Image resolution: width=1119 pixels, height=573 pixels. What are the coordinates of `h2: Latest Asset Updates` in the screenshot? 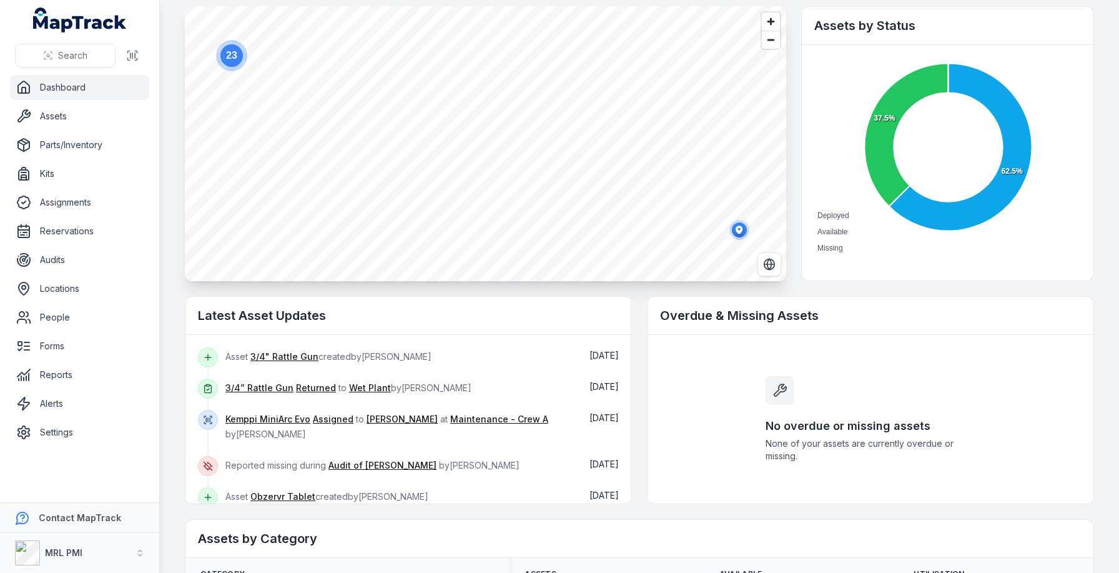 It's located at (408, 315).